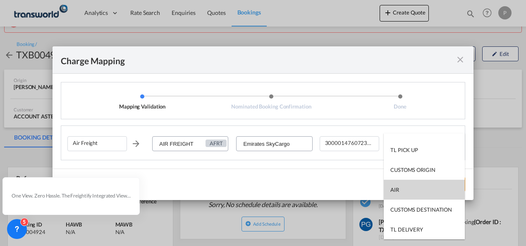 This screenshot has width=526, height=246. I want to click on div: TL PICK UP, so click(404, 150).